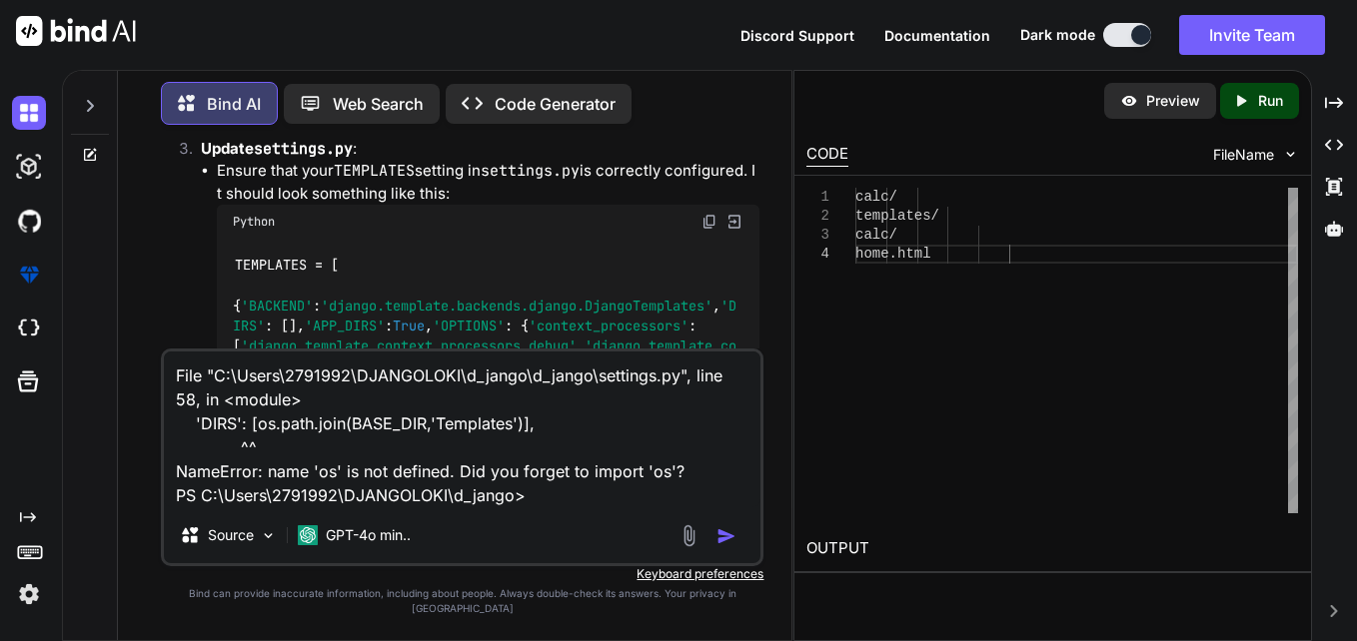 The image size is (1357, 641). What do you see at coordinates (817, 235) in the screenshot?
I see `div: 3` at bounding box center [817, 235].